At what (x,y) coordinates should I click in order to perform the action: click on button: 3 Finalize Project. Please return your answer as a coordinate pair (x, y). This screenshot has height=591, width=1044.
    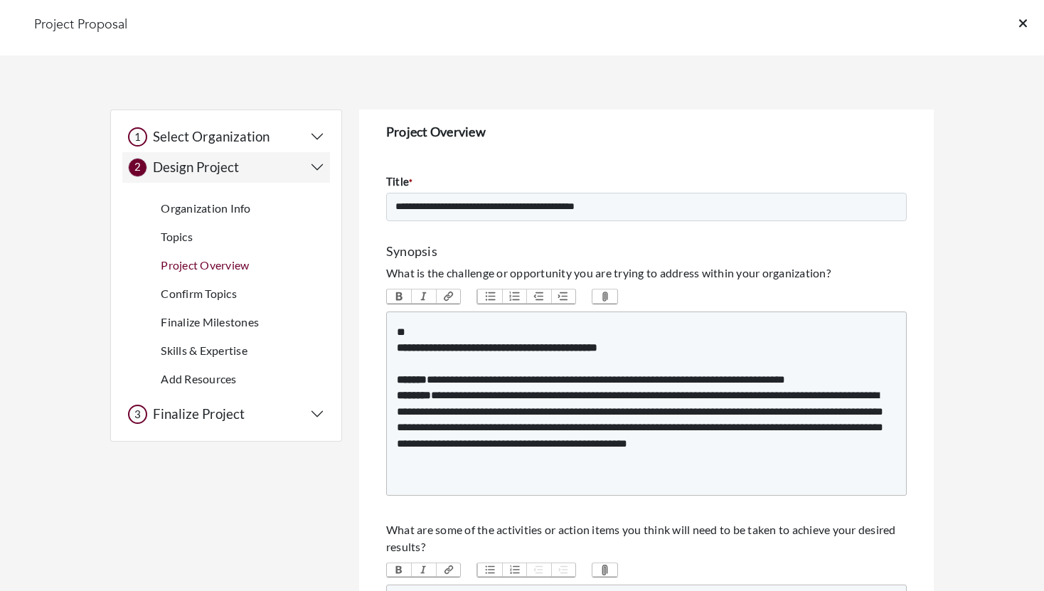
    Looking at the image, I should click on (226, 414).